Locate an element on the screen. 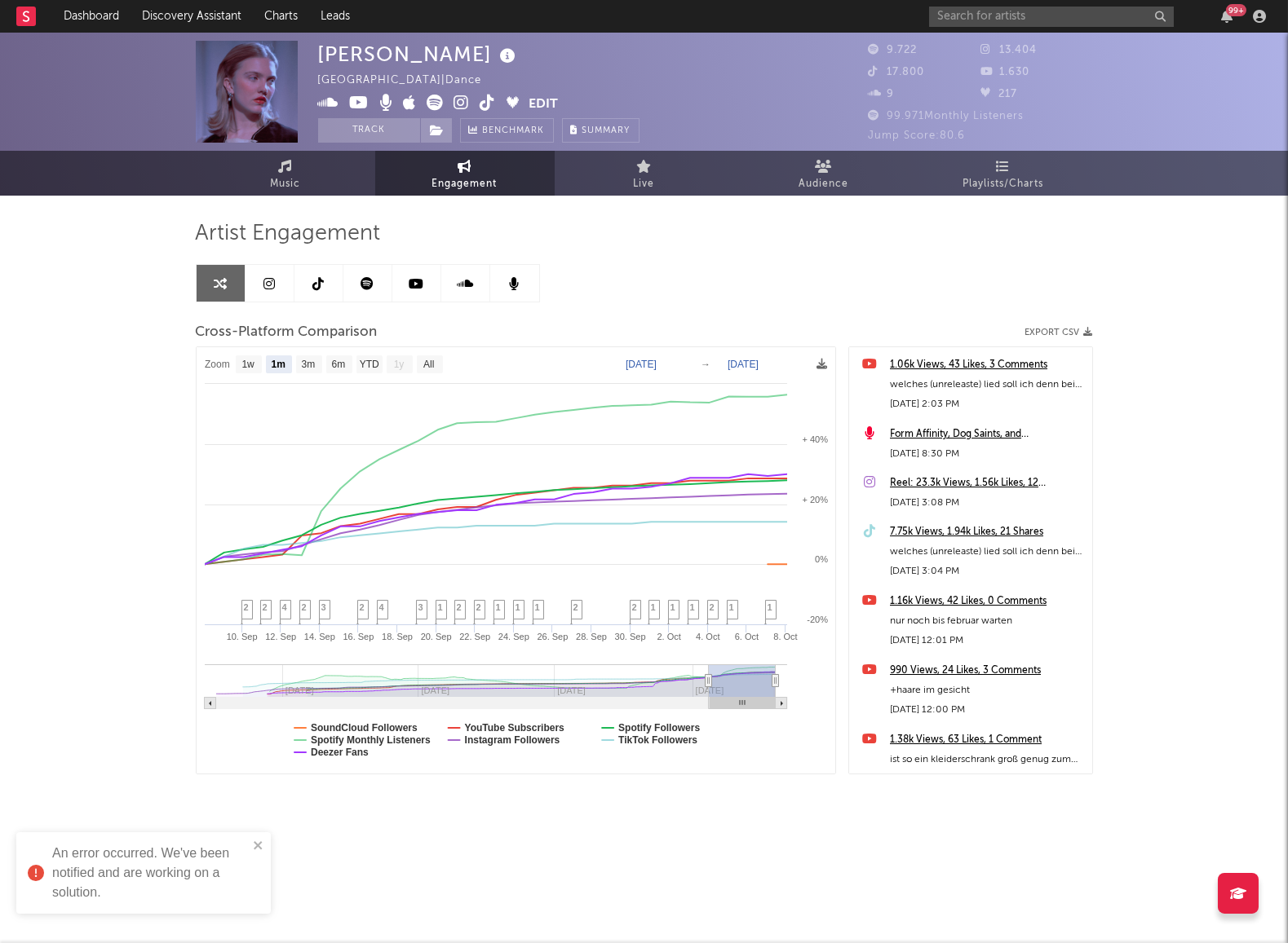 This screenshot has width=1288, height=943. span: Artist Engagement is located at coordinates (288, 234).